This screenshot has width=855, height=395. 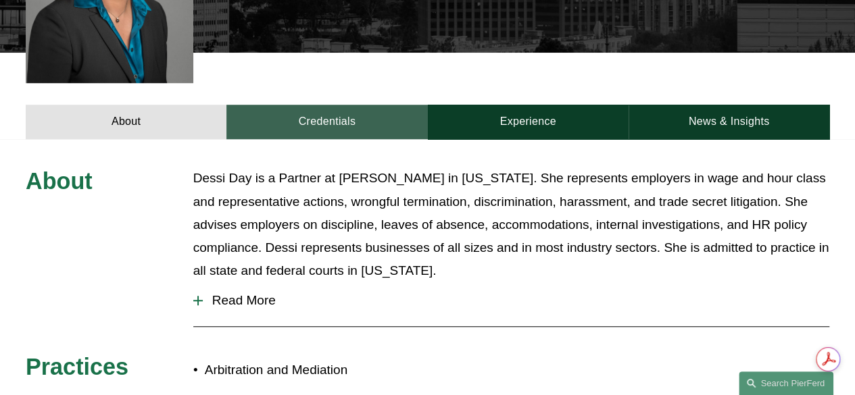 I want to click on a: Experience, so click(x=528, y=122).